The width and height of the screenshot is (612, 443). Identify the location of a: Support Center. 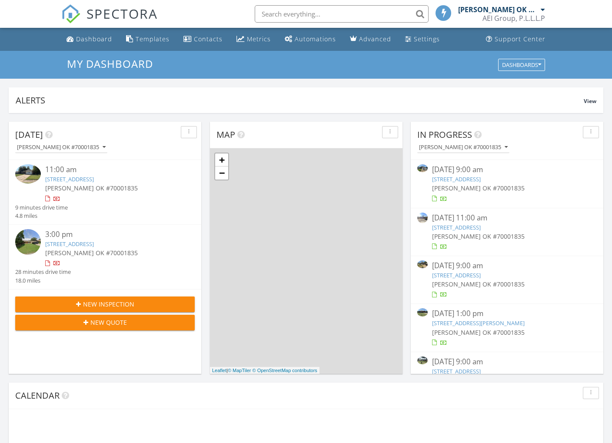
(515, 39).